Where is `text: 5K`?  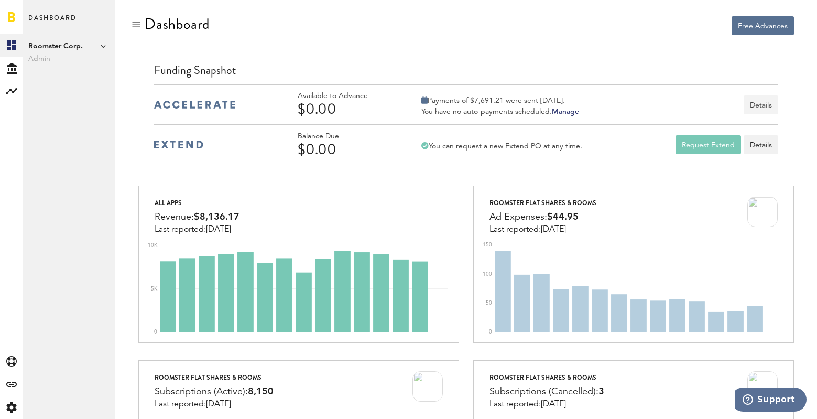
text: 5K is located at coordinates (154, 289).